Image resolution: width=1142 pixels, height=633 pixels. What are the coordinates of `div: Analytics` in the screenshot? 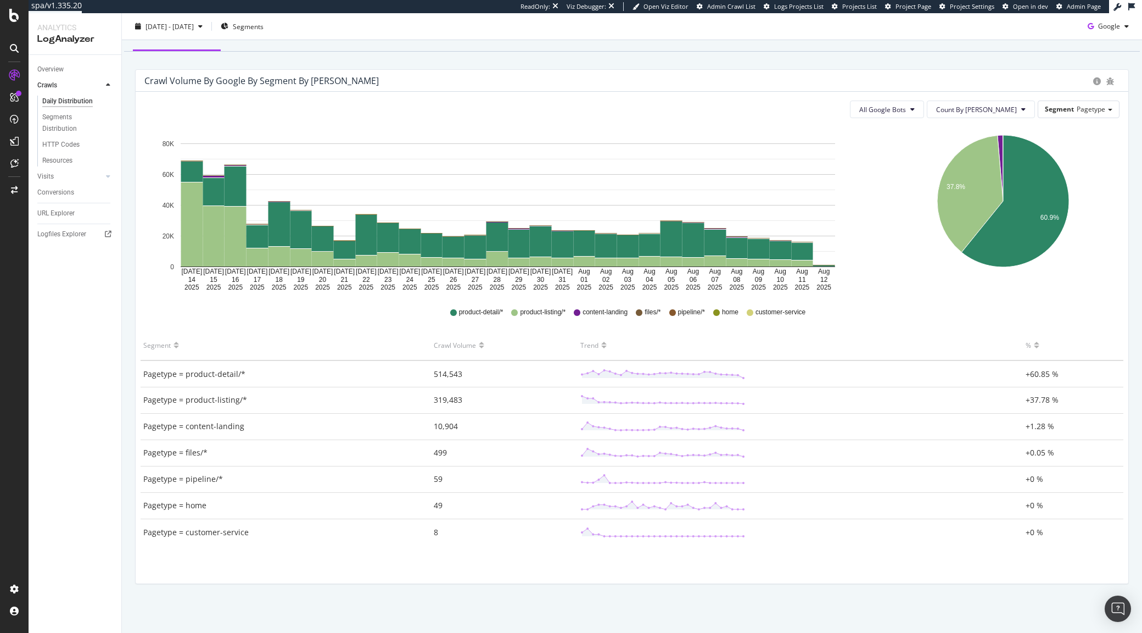 It's located at (75, 27).